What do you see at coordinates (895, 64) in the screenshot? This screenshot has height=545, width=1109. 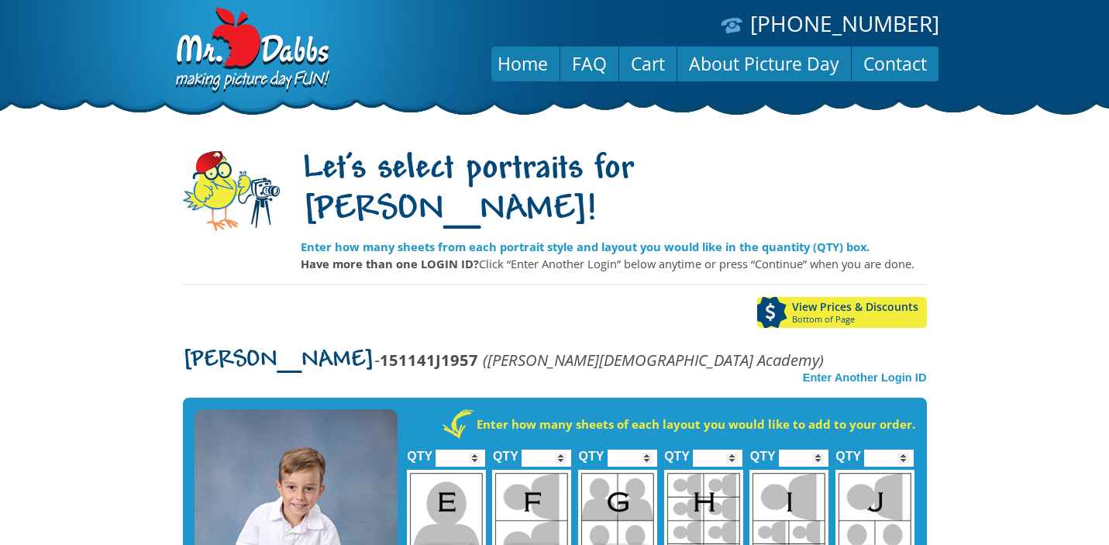 I see `a: Contact` at bounding box center [895, 64].